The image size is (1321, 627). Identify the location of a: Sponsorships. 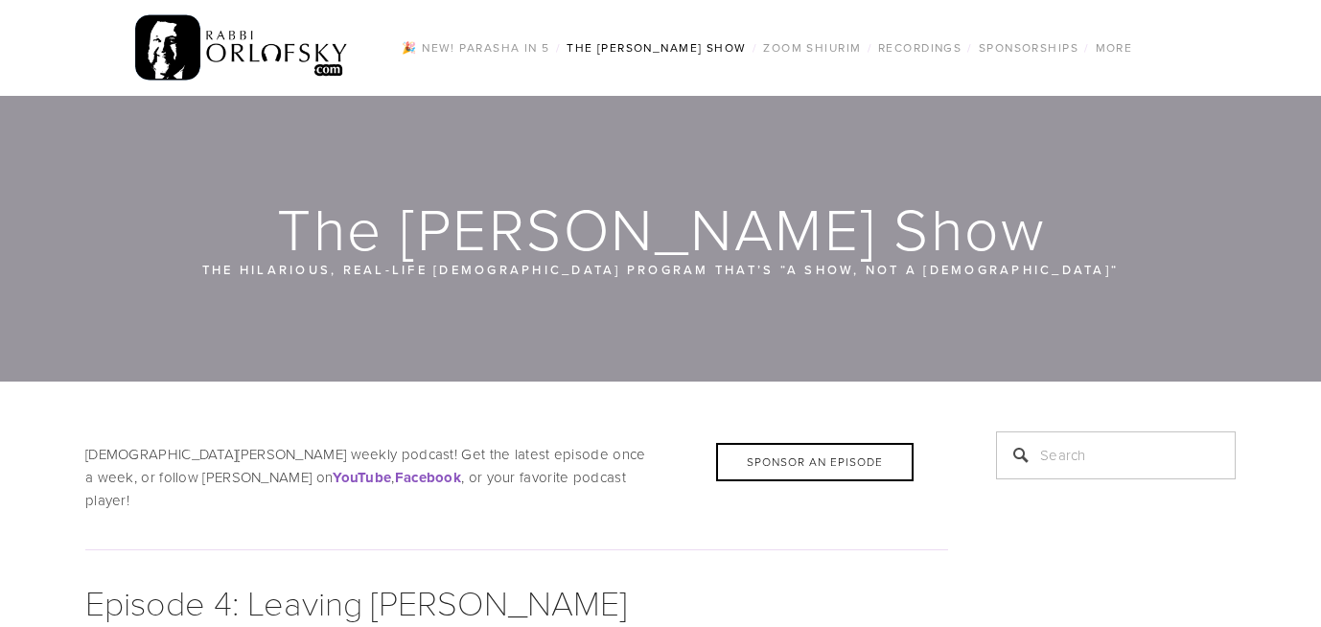
(1029, 48).